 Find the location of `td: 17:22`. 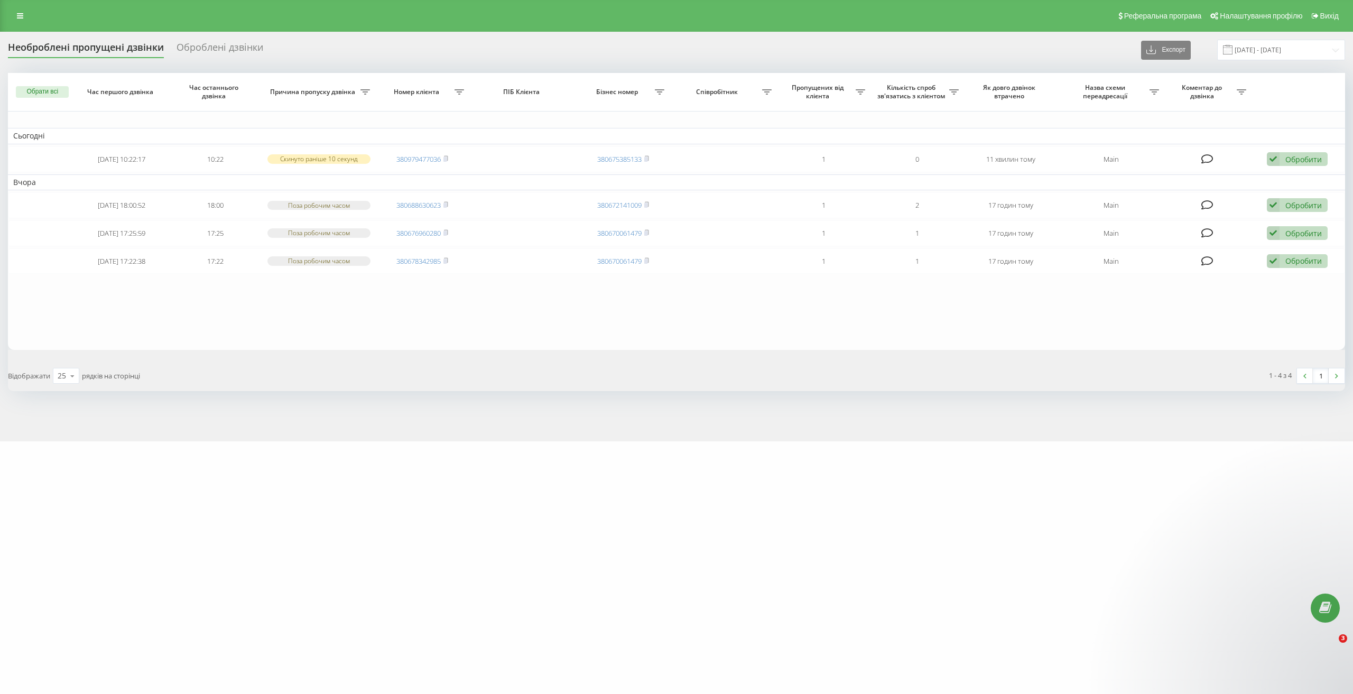

td: 17:22 is located at coordinates (215, 261).